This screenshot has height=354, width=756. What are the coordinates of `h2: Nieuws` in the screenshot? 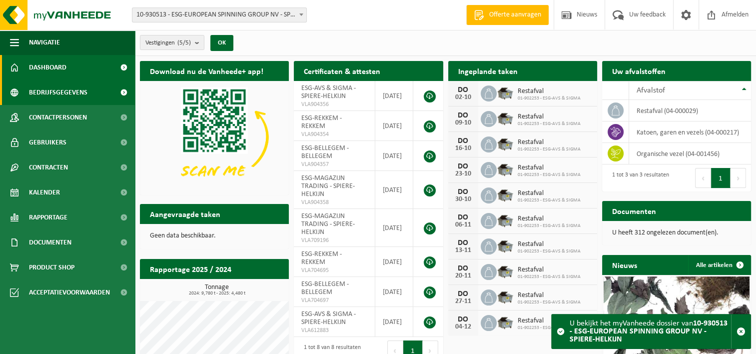 It's located at (624, 264).